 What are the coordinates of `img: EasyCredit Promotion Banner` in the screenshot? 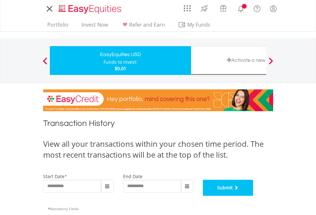 It's located at (158, 100).